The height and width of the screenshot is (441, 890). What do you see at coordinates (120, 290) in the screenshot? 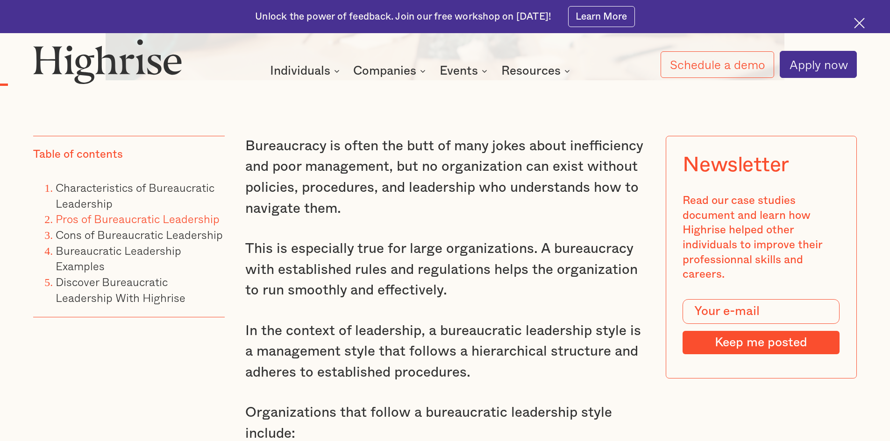
I see `a: Discover Bureaucratic Leadership With Highrise` at bounding box center [120, 290].